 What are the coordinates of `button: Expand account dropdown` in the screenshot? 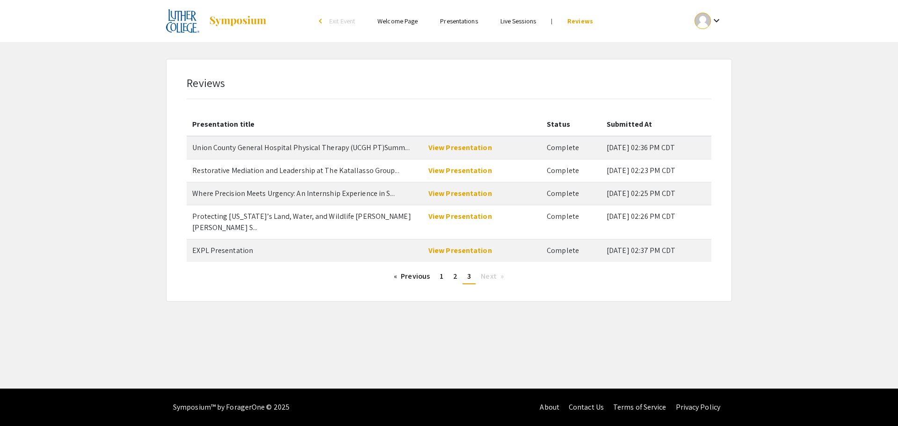 It's located at (708, 21).